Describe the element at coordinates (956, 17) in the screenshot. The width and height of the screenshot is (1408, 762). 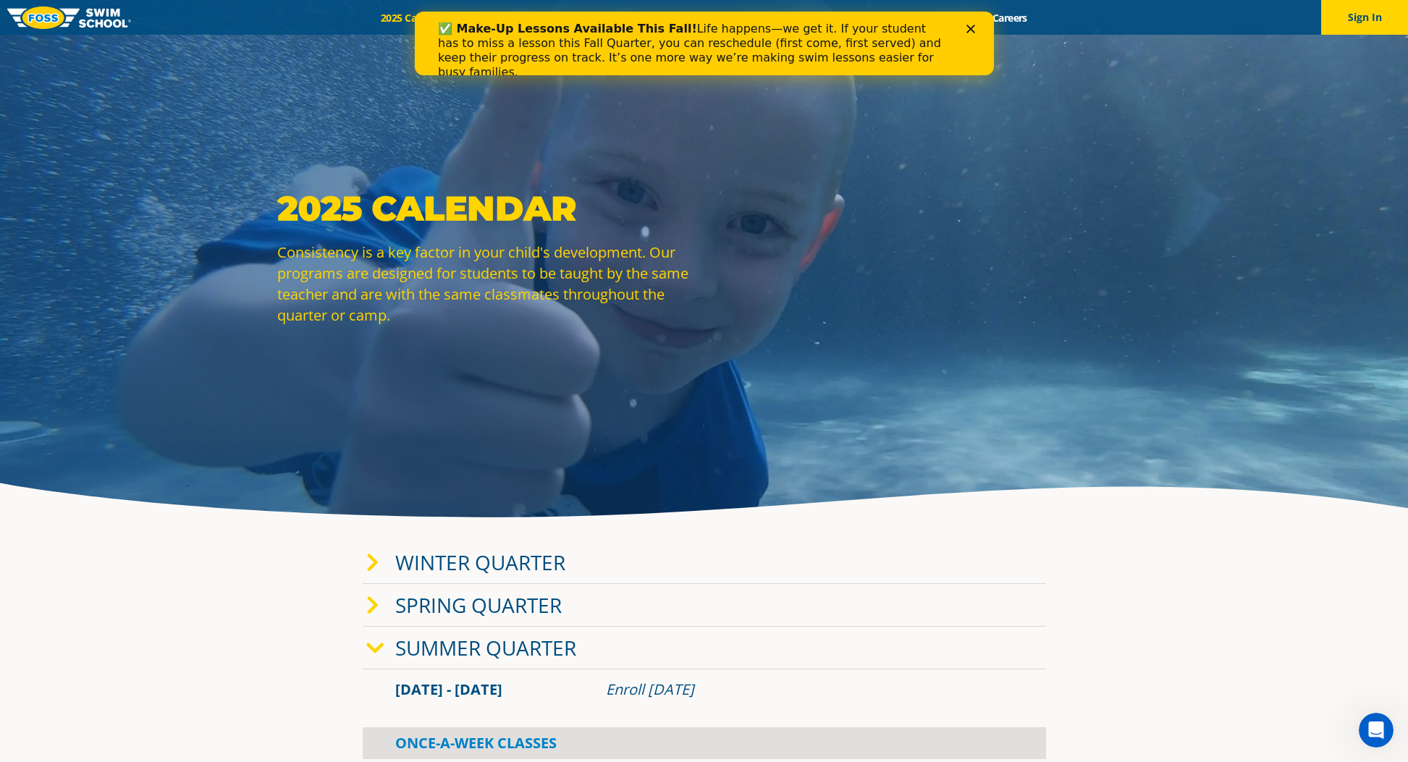
I see `a: Blog` at that location.